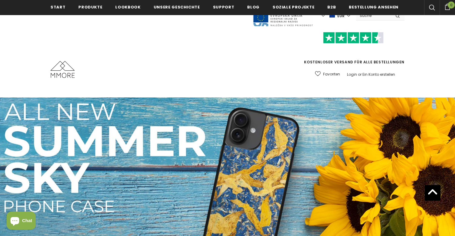 This screenshot has width=455, height=236. I want to click on img: Vertrauen Sie Pilot Stars, so click(353, 38).